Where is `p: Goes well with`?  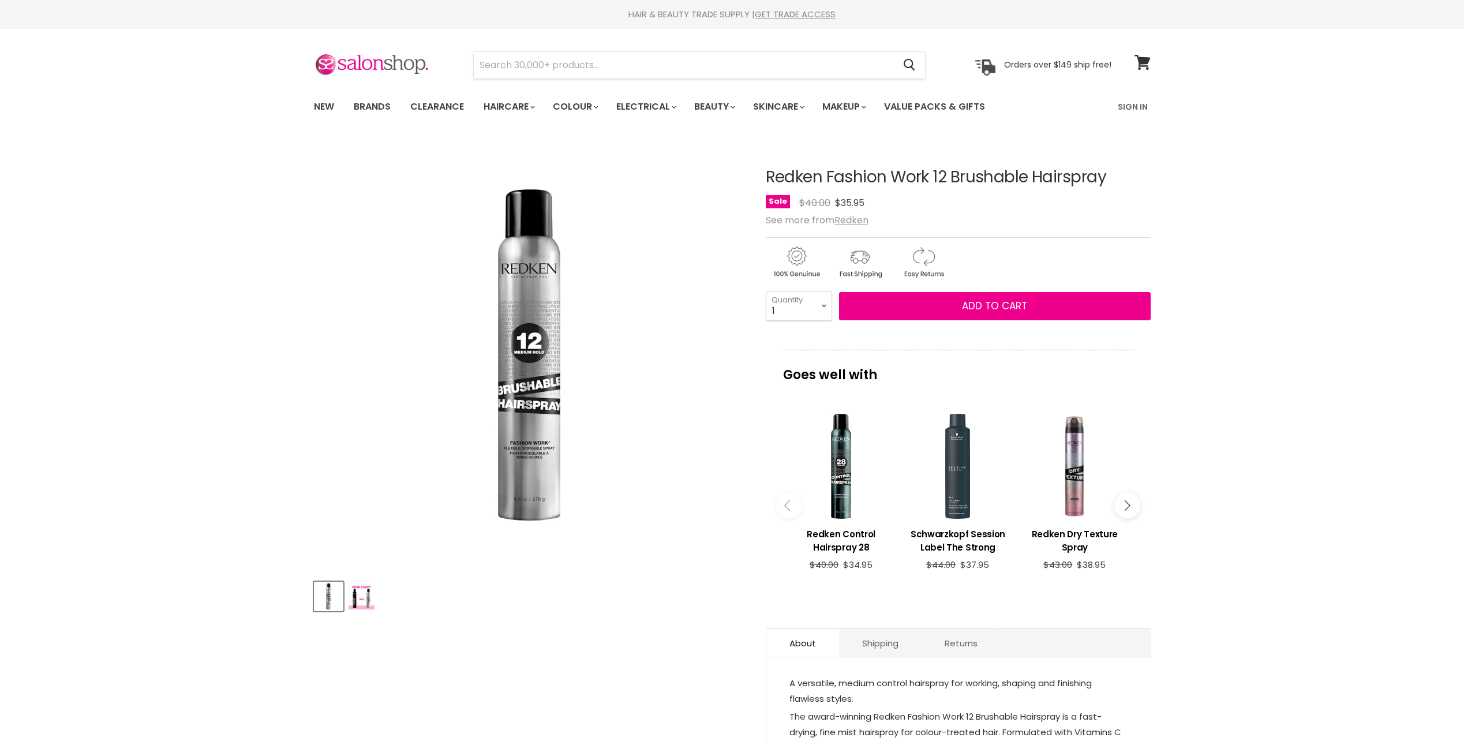
p: Goes well with is located at coordinates (958, 369).